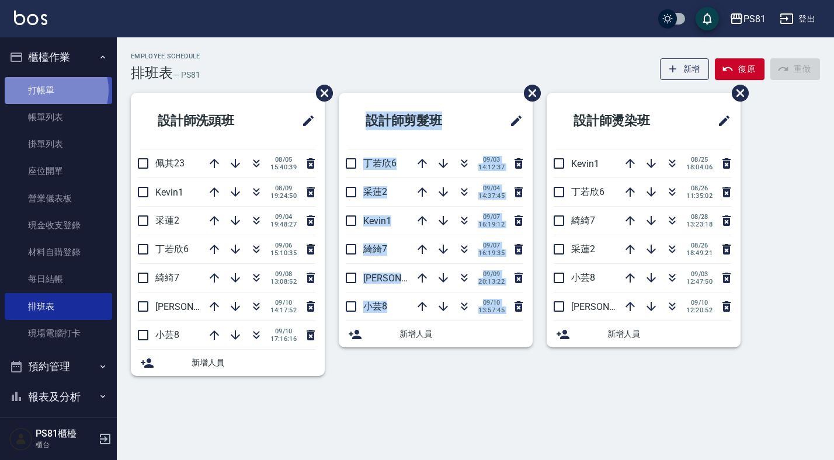  Describe the element at coordinates (699, 310) in the screenshot. I see `span: 12:20:52` at that location.